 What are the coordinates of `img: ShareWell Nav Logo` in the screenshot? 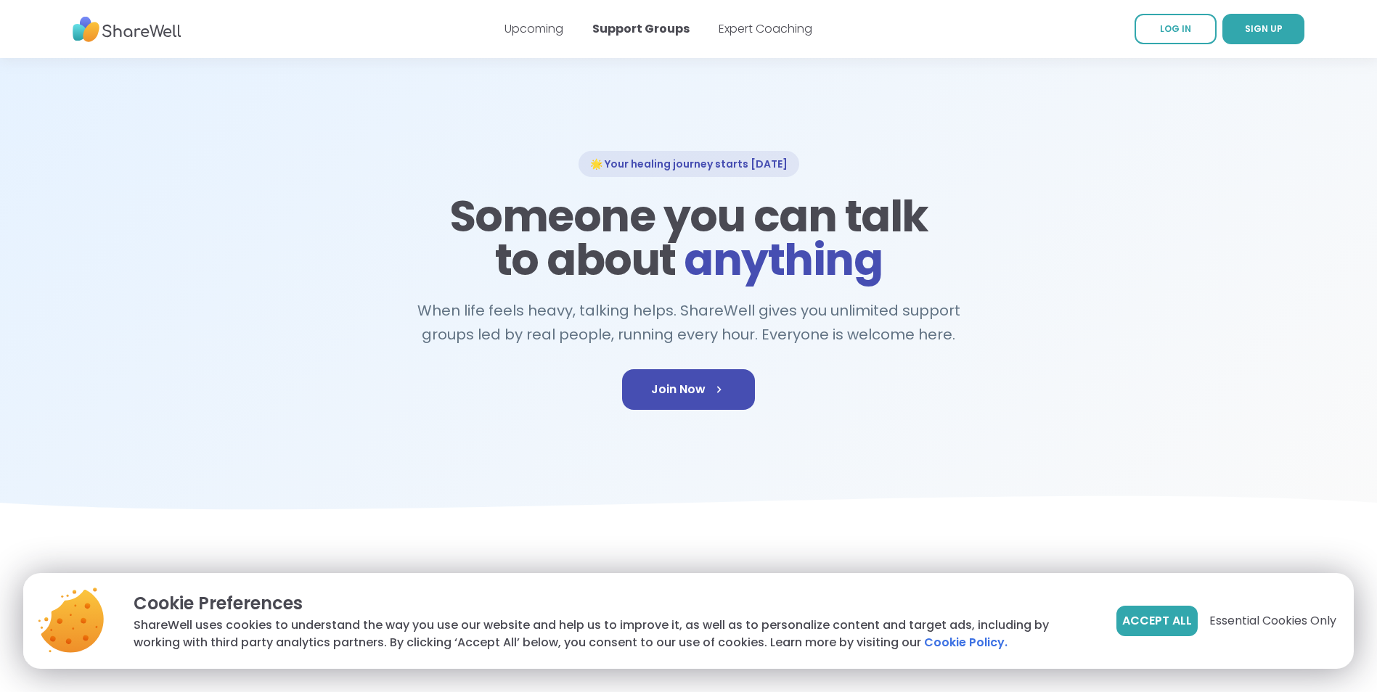 It's located at (127, 29).